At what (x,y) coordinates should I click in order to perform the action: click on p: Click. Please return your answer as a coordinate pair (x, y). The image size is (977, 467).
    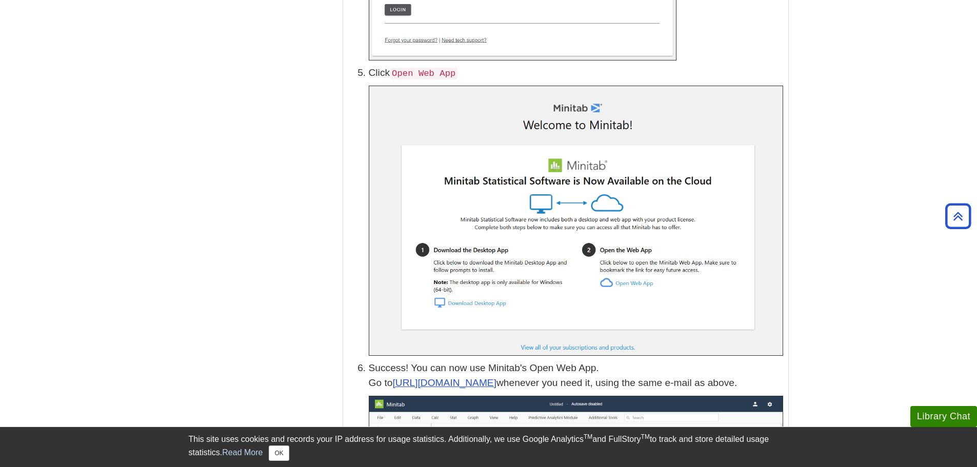
    Looking at the image, I should click on (576, 73).